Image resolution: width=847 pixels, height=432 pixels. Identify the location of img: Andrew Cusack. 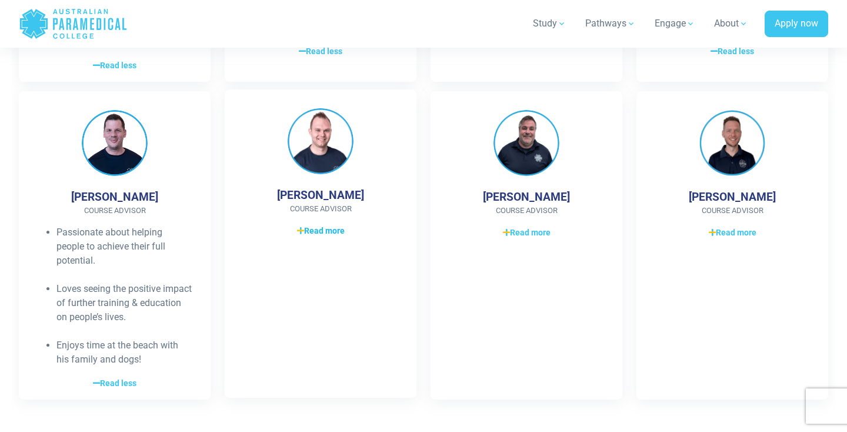
(320, 141).